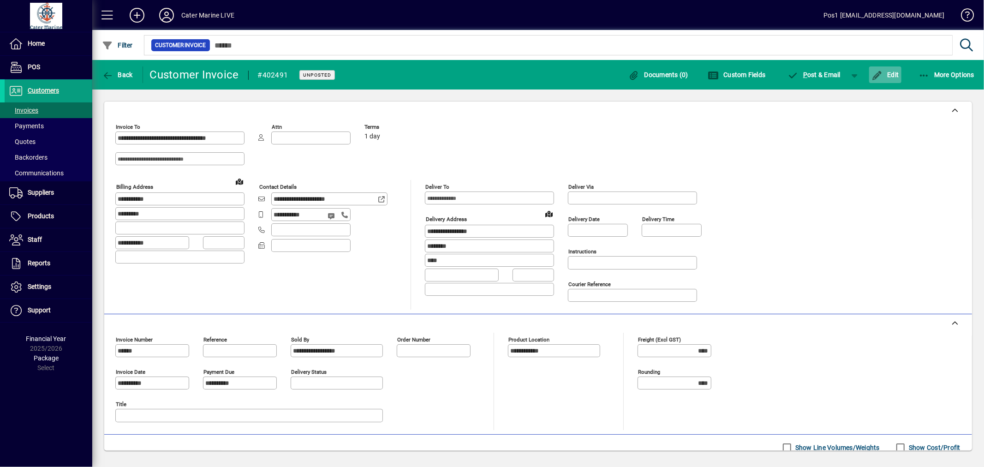 Image resolution: width=984 pixels, height=467 pixels. Describe the element at coordinates (36, 173) in the screenshot. I see `span: Communications` at that location.